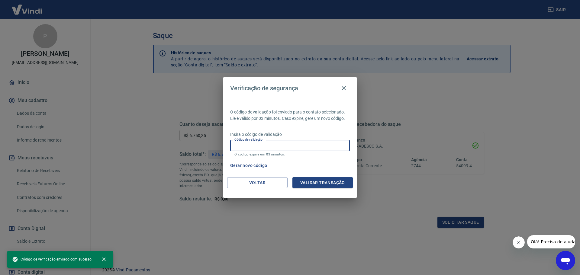 The width and height of the screenshot is (580, 275). What do you see at coordinates (52, 260) in the screenshot?
I see `span: Código de verificação enviado com sucesso.` at bounding box center [52, 260].